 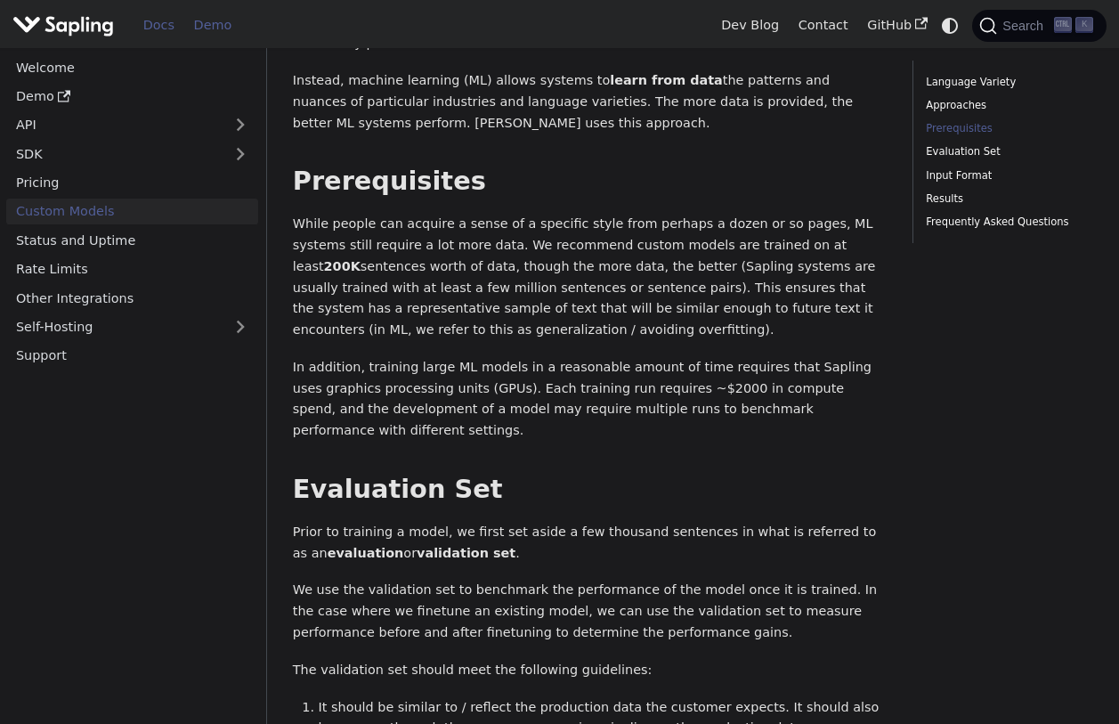 What do you see at coordinates (589, 611) in the screenshot?
I see `p: We use the validation set to benchmark the performance of the model once it is trained. In the ca...` at bounding box center [589, 611].